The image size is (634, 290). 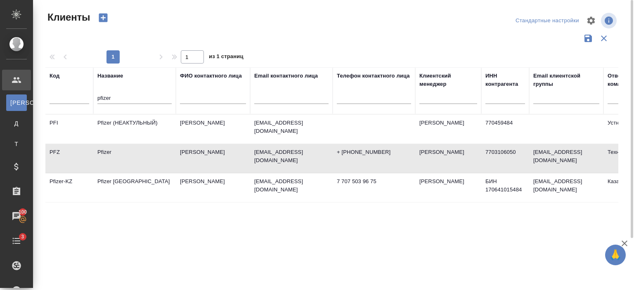 What do you see at coordinates (591, 21) in the screenshot?
I see `span: Настроить таблицу` at bounding box center [591, 21].